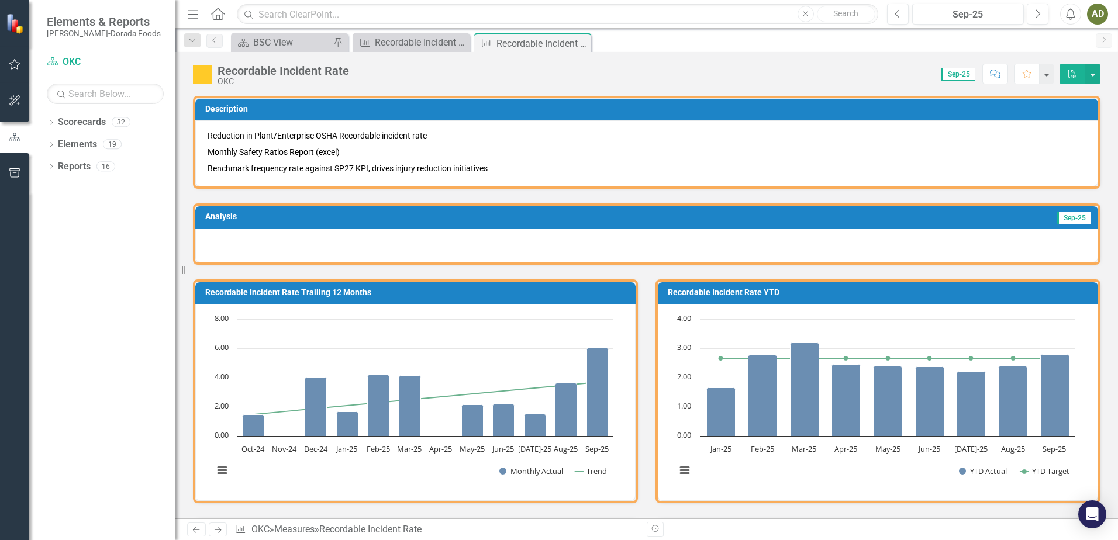 Image resolution: width=1118 pixels, height=540 pixels. What do you see at coordinates (762, 396) in the screenshot?
I see `path: Feb-25, 2.76484955. YTD Actual.` at bounding box center [762, 396].